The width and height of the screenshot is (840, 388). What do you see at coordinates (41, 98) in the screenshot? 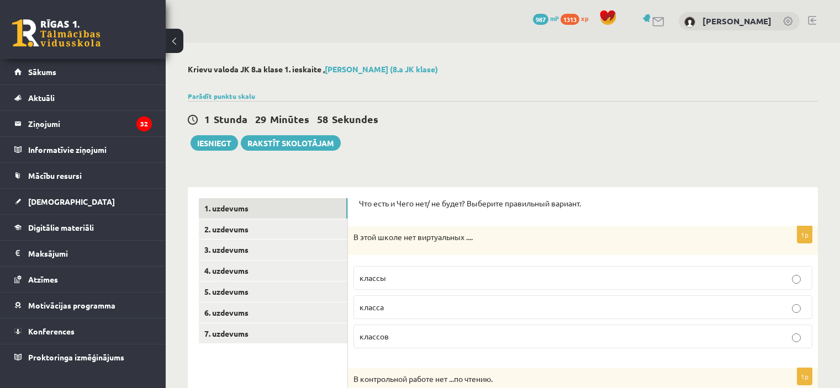
I see `span: Aktuāli` at bounding box center [41, 98].